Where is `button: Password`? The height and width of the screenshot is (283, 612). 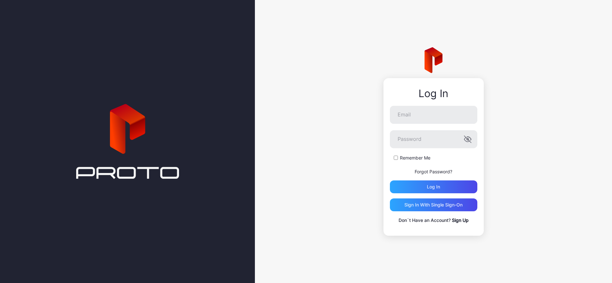
button: Password is located at coordinates (467, 139).